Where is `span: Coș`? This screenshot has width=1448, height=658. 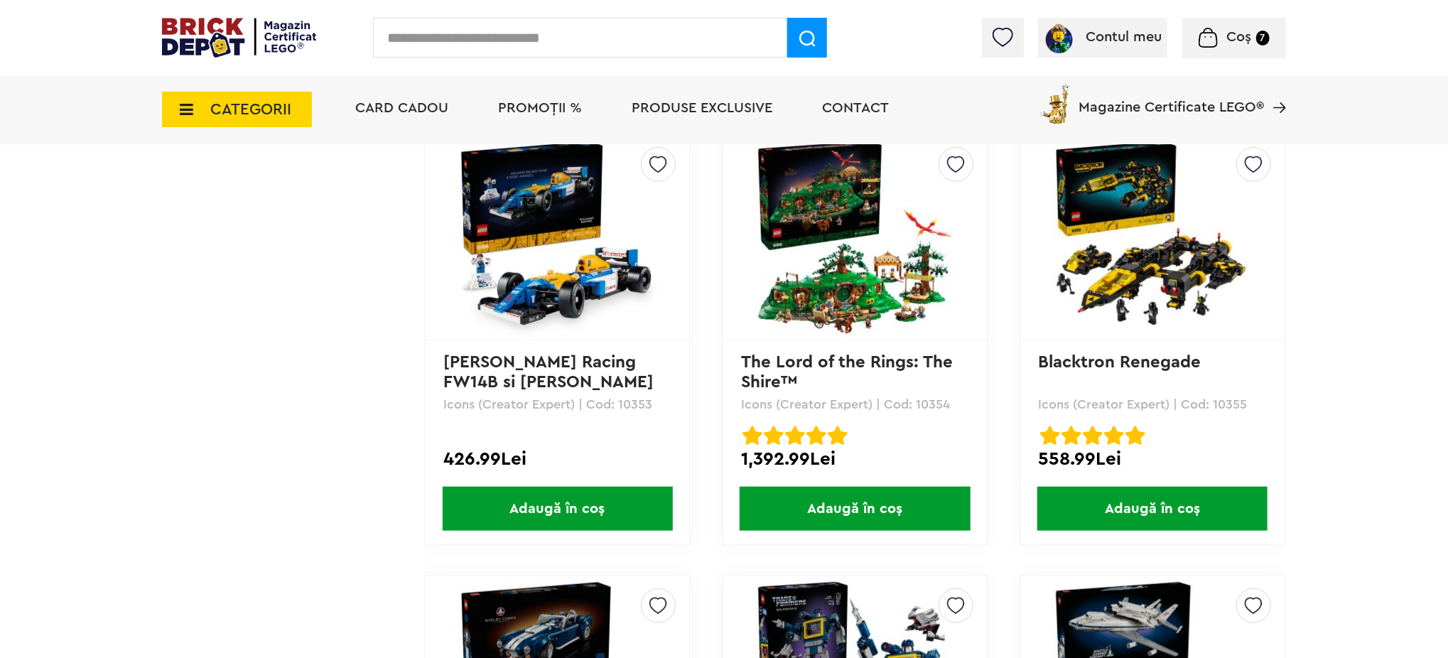
span: Coș is located at coordinates (1239, 37).